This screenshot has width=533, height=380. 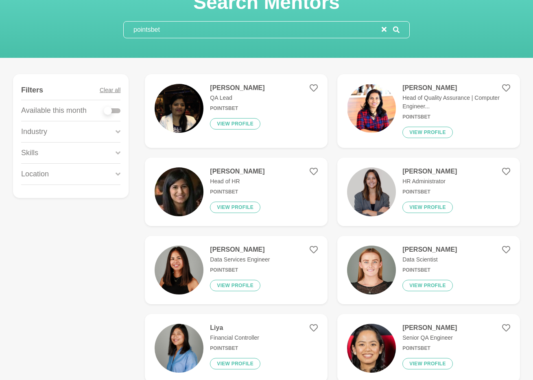 I want to click on p: QA Lead, so click(x=237, y=98).